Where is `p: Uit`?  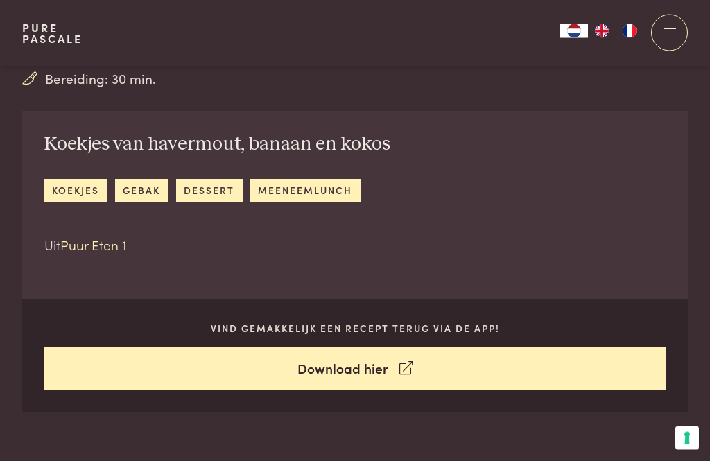
p: Uit is located at coordinates (217, 246).